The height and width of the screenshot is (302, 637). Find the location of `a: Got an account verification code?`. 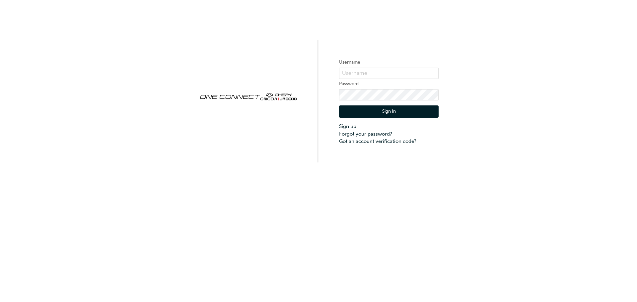

a: Got an account verification code? is located at coordinates (389, 141).